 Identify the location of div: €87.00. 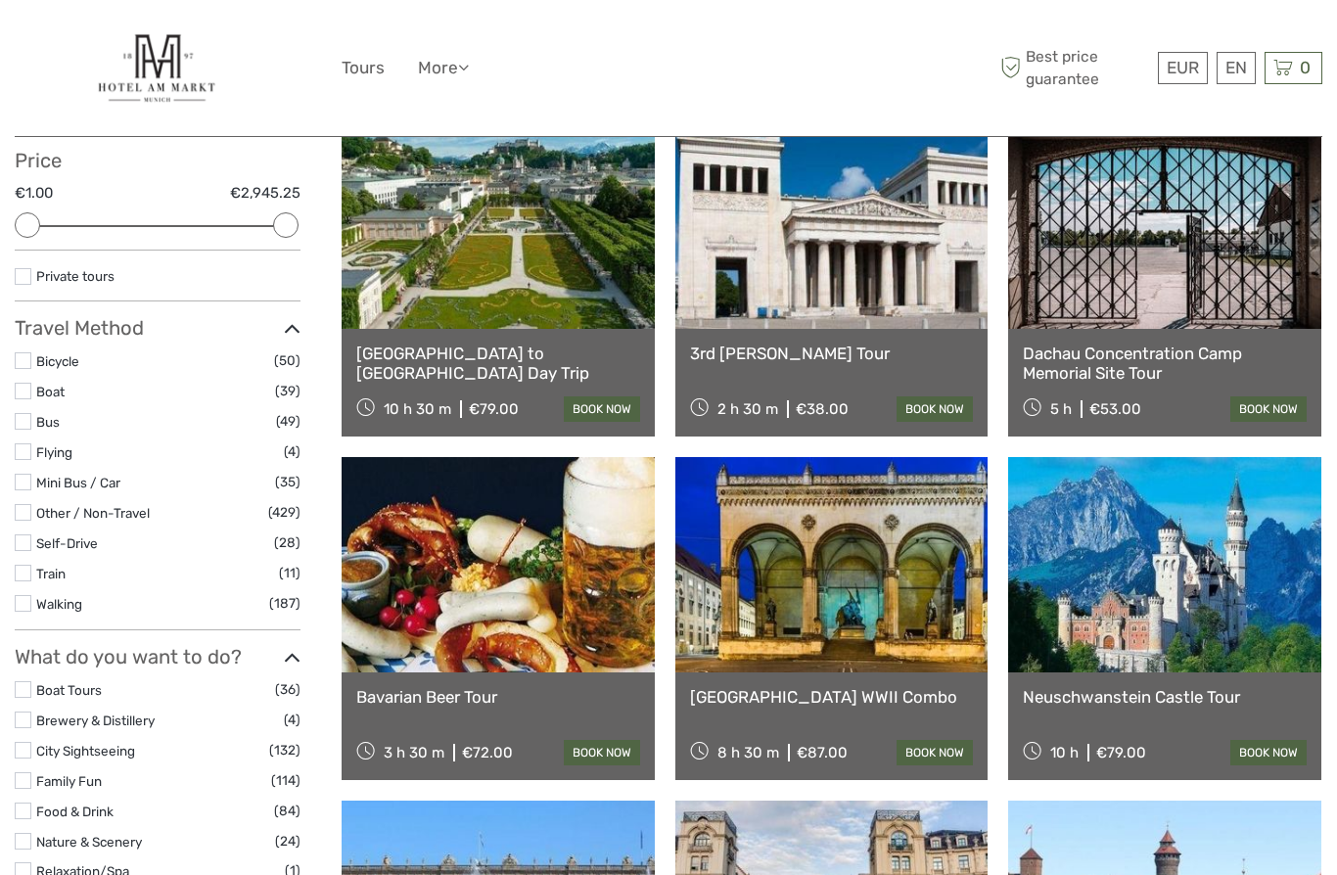
(822, 752).